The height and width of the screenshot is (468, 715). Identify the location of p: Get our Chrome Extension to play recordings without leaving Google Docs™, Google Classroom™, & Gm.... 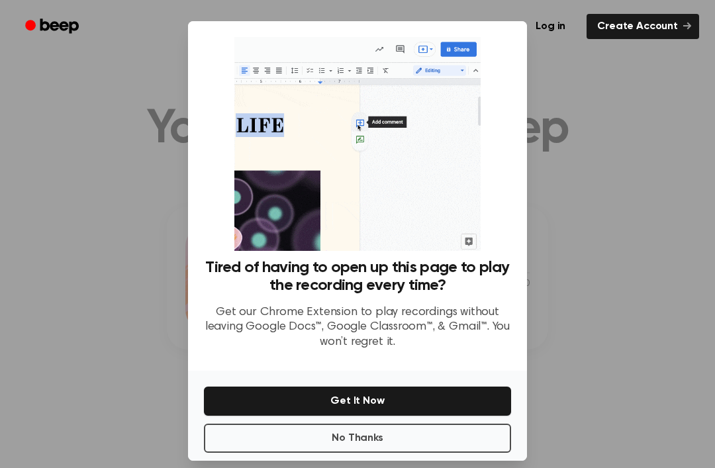
(358, 328).